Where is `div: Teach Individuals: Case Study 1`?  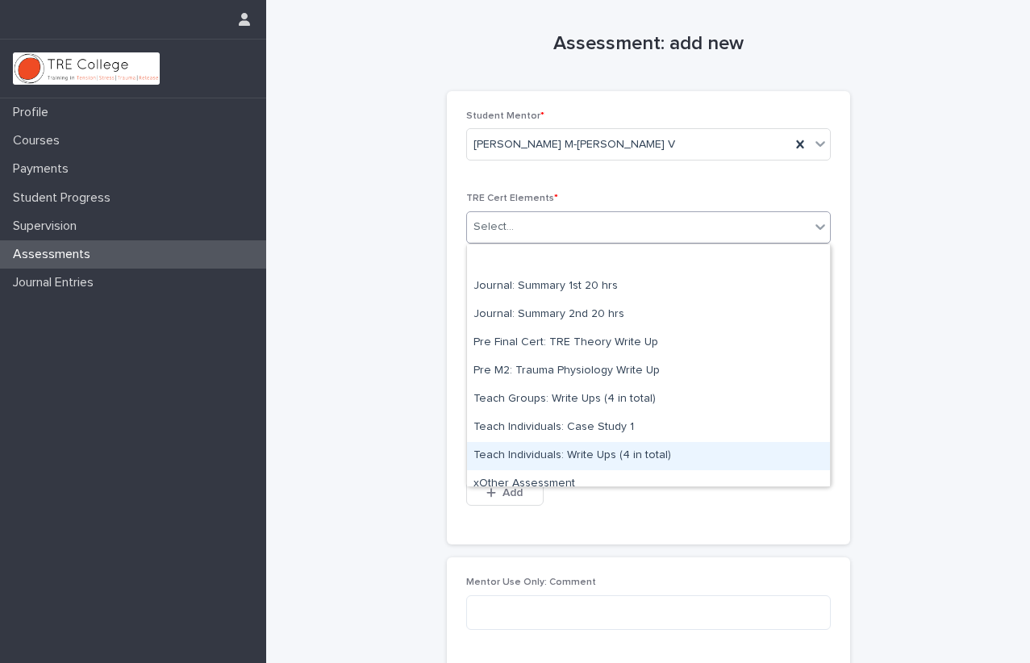
div: Teach Individuals: Case Study 1 is located at coordinates (648, 427).